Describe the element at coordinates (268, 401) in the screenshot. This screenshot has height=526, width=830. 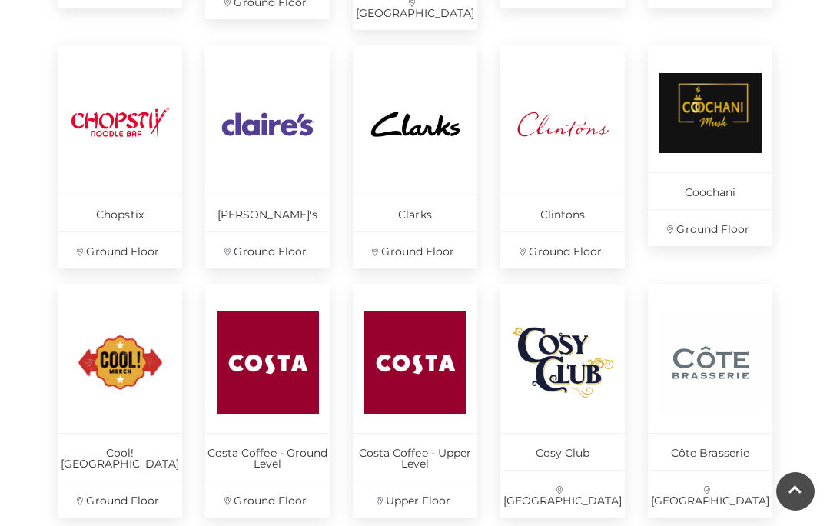
I see `a: Costa Coffee - Ground Level Ground Floor` at that location.